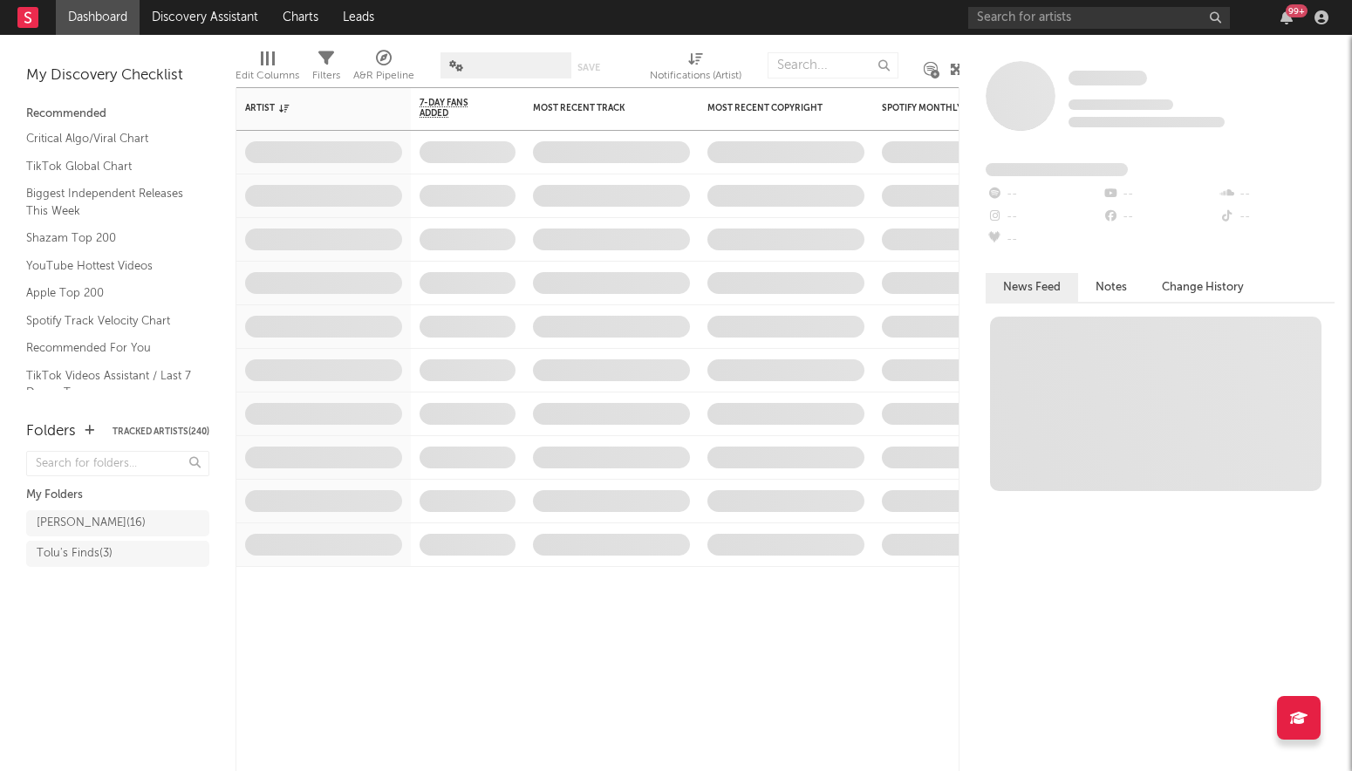 This screenshot has width=1352, height=771. What do you see at coordinates (109, 238) in the screenshot?
I see `a: Shazam Top 200` at bounding box center [109, 238].